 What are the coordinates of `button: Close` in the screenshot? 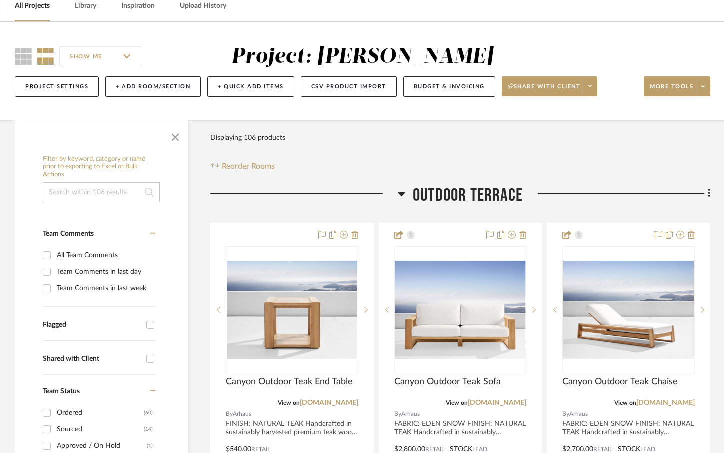 It's located at (175, 135).